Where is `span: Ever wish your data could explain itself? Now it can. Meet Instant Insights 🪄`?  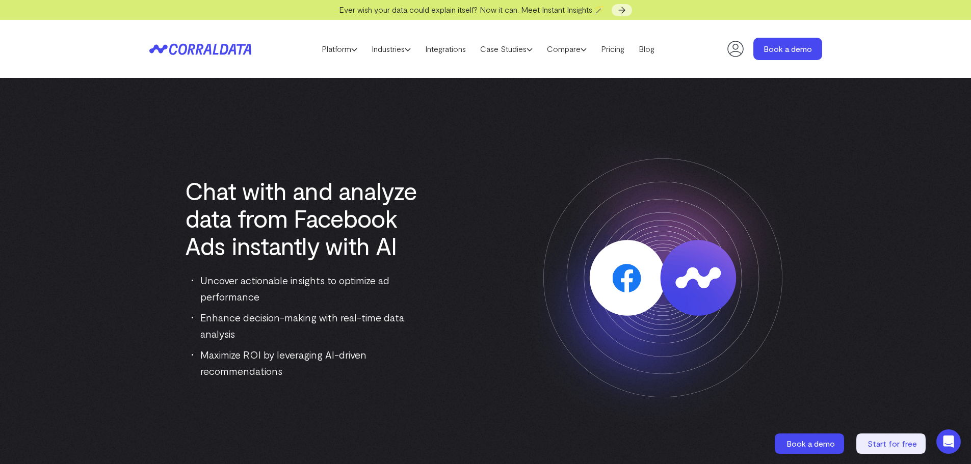 span: Ever wish your data could explain itself? Now it can. Meet Instant Insights 🪄 is located at coordinates (472, 9).